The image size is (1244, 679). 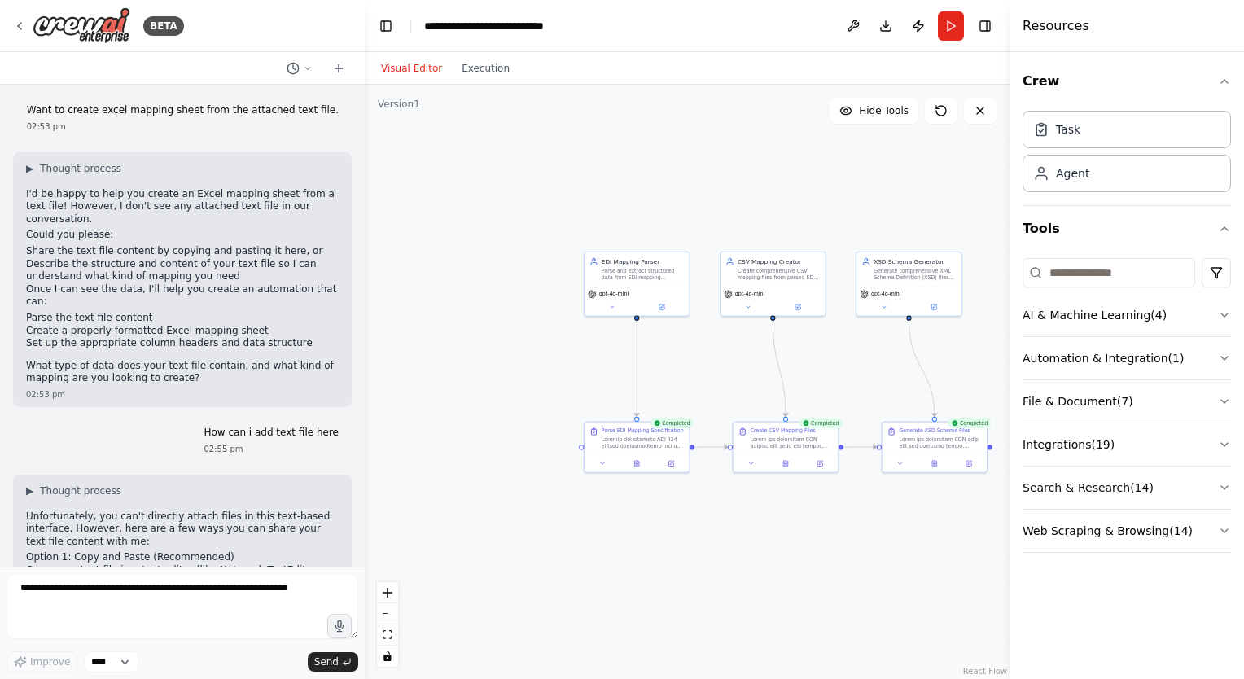 I want to click on button: Switch to previous chat, so click(x=300, y=68).